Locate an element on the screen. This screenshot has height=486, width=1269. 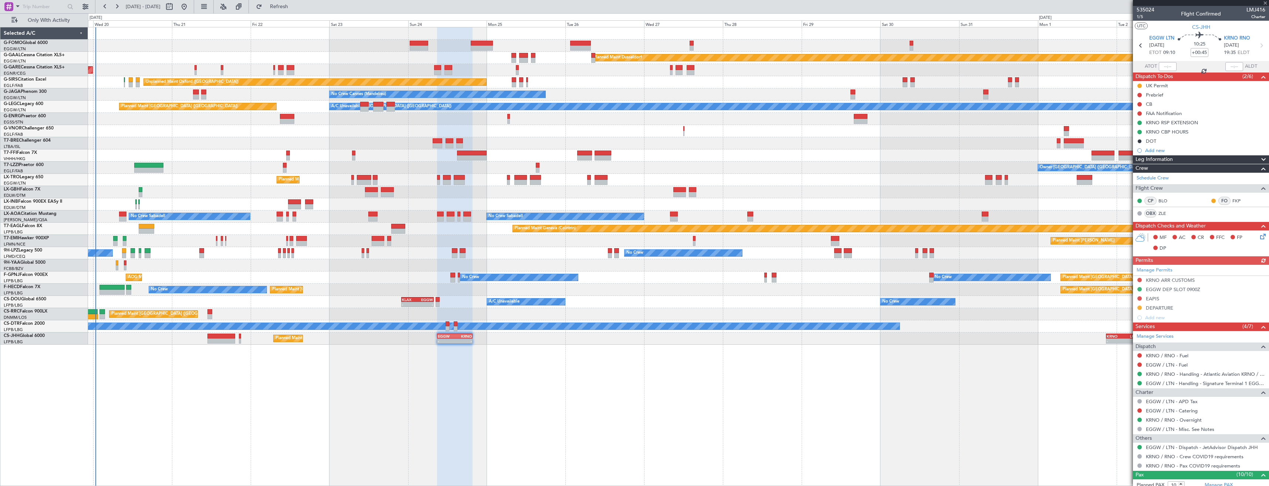
div: Wed 27 is located at coordinates (683, 24).